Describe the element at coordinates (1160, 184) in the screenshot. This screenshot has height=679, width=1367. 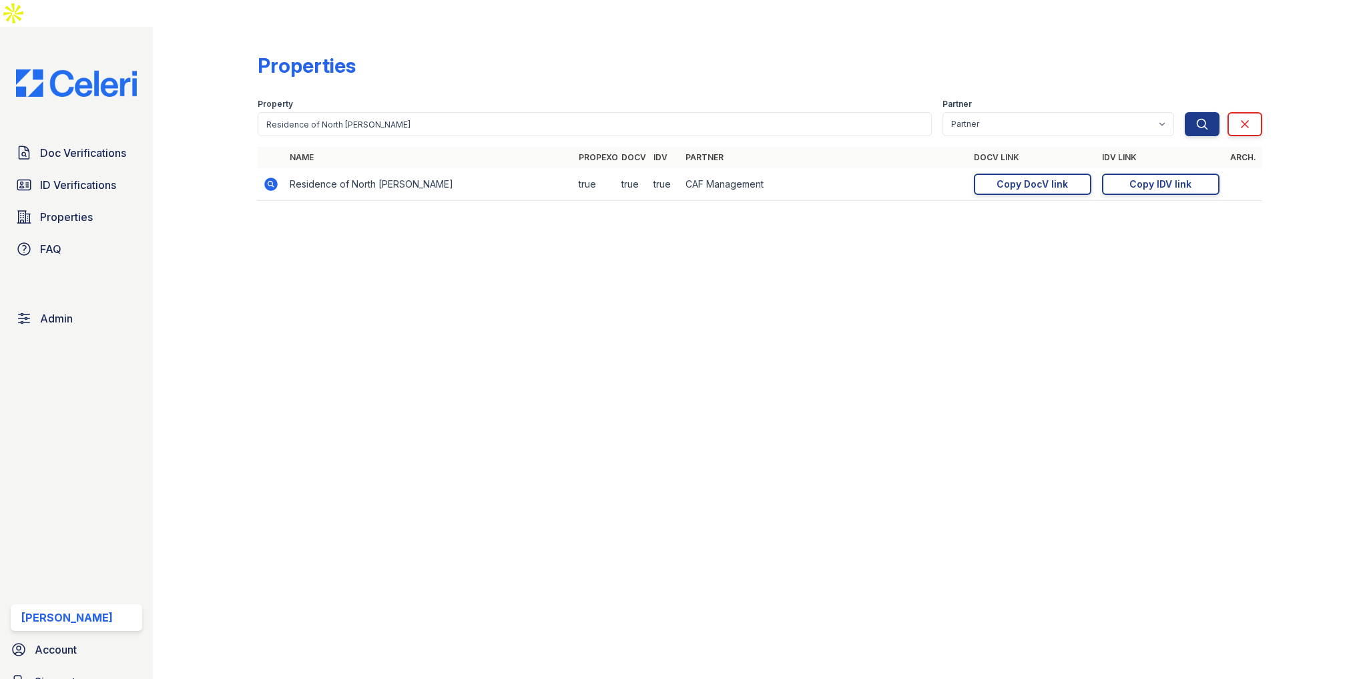
I see `div: Copy IDV link` at that location.